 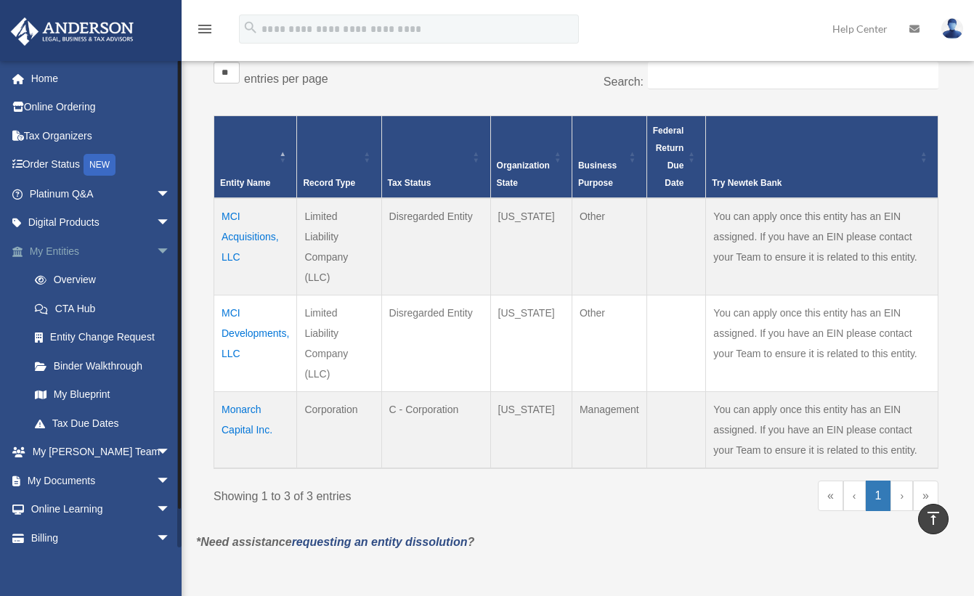 What do you see at coordinates (106, 309) in the screenshot?
I see `a: CTA Hub` at bounding box center [106, 309].